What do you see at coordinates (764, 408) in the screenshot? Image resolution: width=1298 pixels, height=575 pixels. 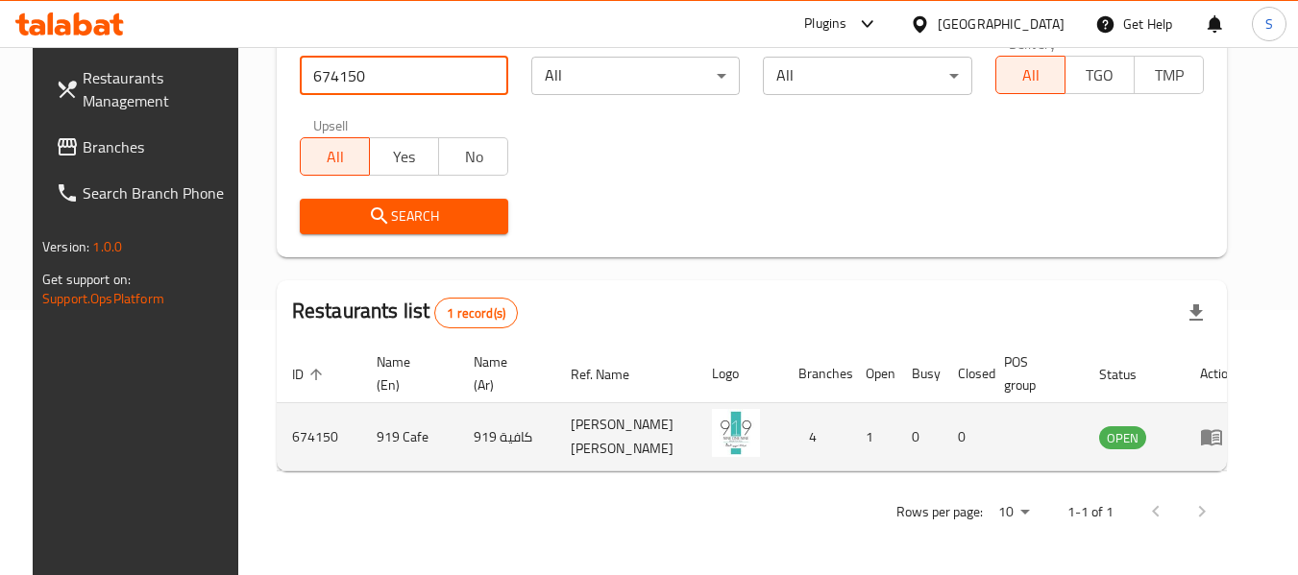 I see `table: enhanced table` at bounding box center [764, 408].